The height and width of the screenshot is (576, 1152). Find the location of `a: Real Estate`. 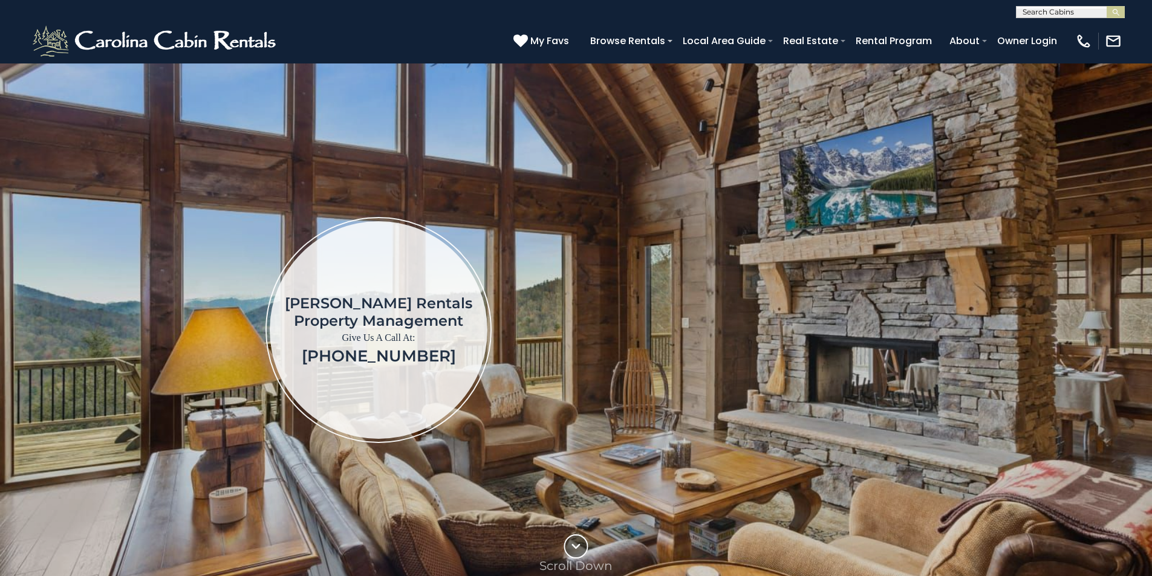

a: Real Estate is located at coordinates (810, 41).